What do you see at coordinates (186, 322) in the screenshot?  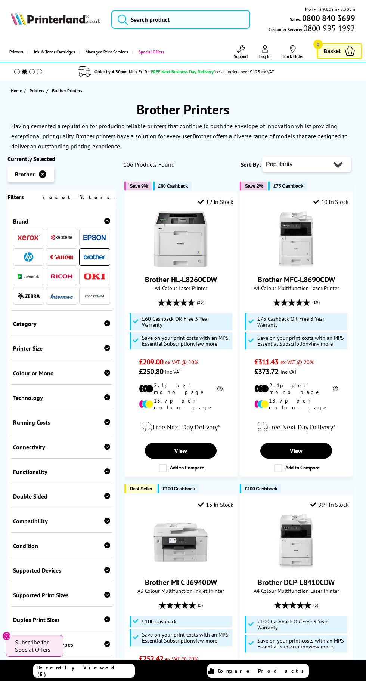 I see `span: £60 Cashback OR Free 3 Year Warranty` at bounding box center [186, 322].